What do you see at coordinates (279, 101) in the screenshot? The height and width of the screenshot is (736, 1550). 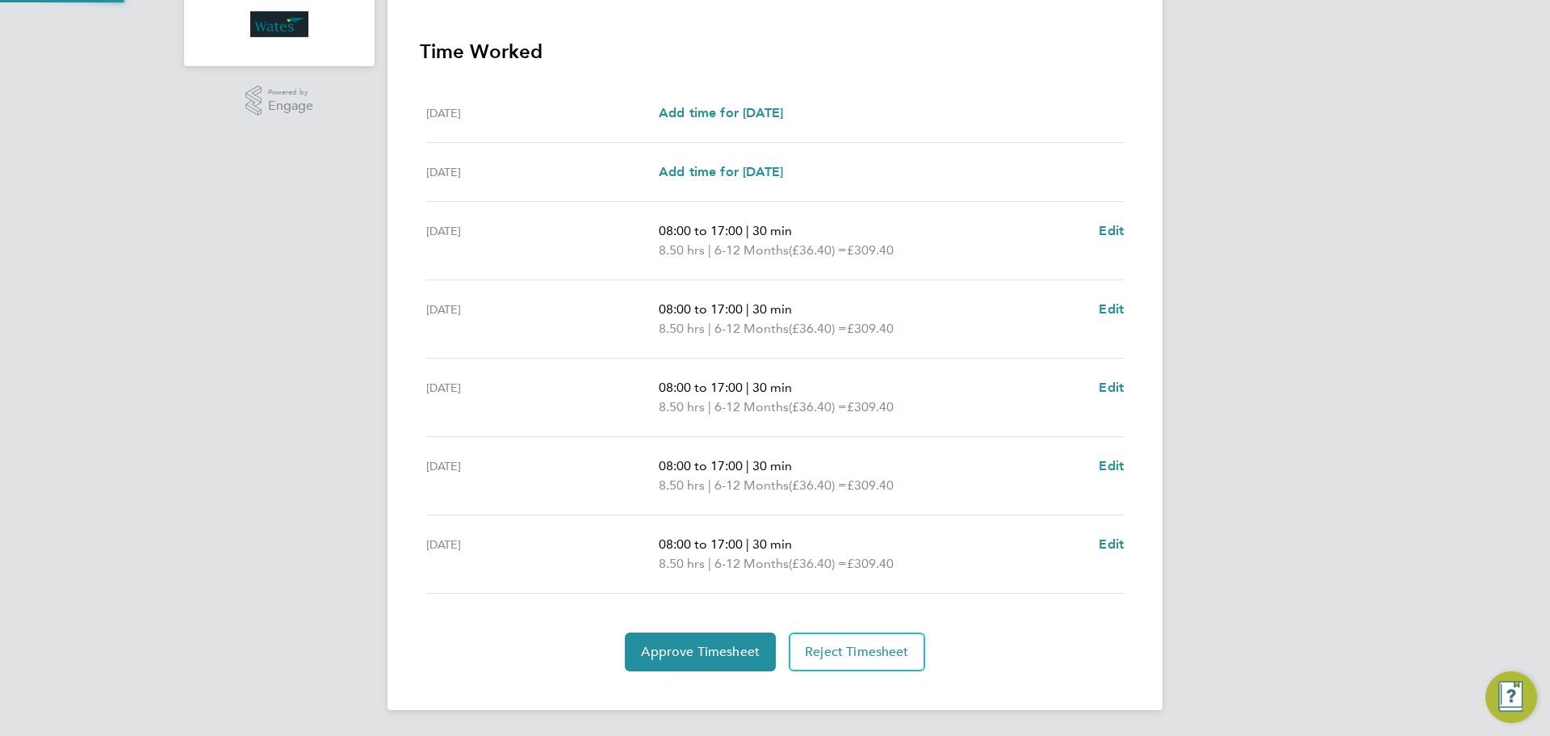 I see `a: Powered byEngage` at bounding box center [279, 101].